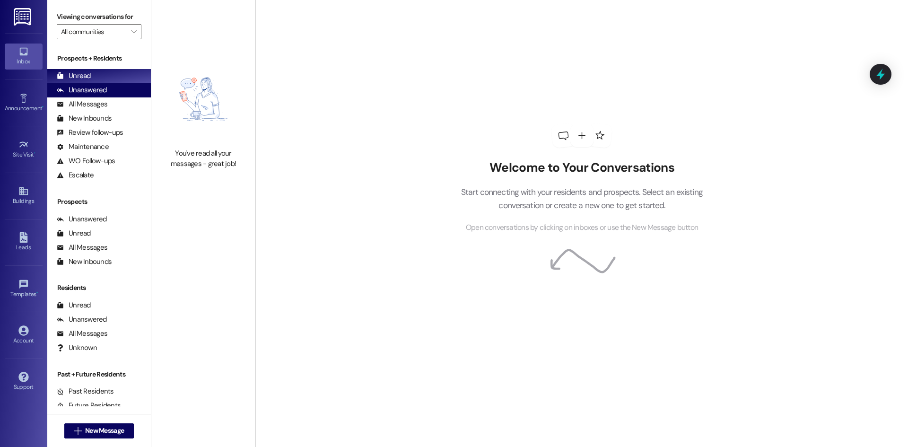 The image size is (908, 447). Describe the element at coordinates (24, 382) in the screenshot. I see `a: Support` at that location.